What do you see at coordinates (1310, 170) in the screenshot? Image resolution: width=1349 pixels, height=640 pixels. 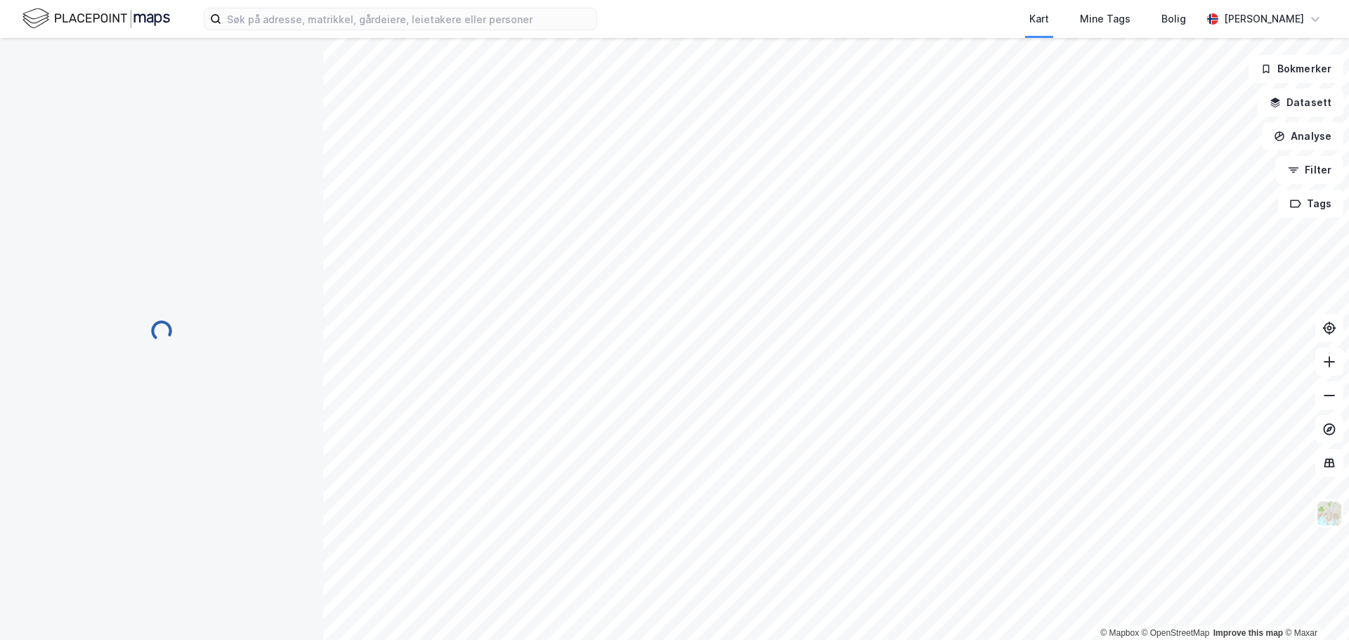 I see `button: Filter` at bounding box center [1310, 170].